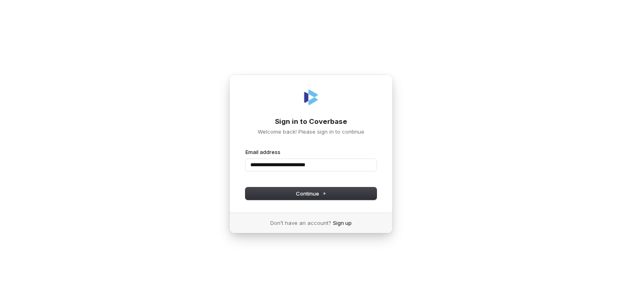  Describe the element at coordinates (311, 97) in the screenshot. I see `img: Coverbase` at that location.